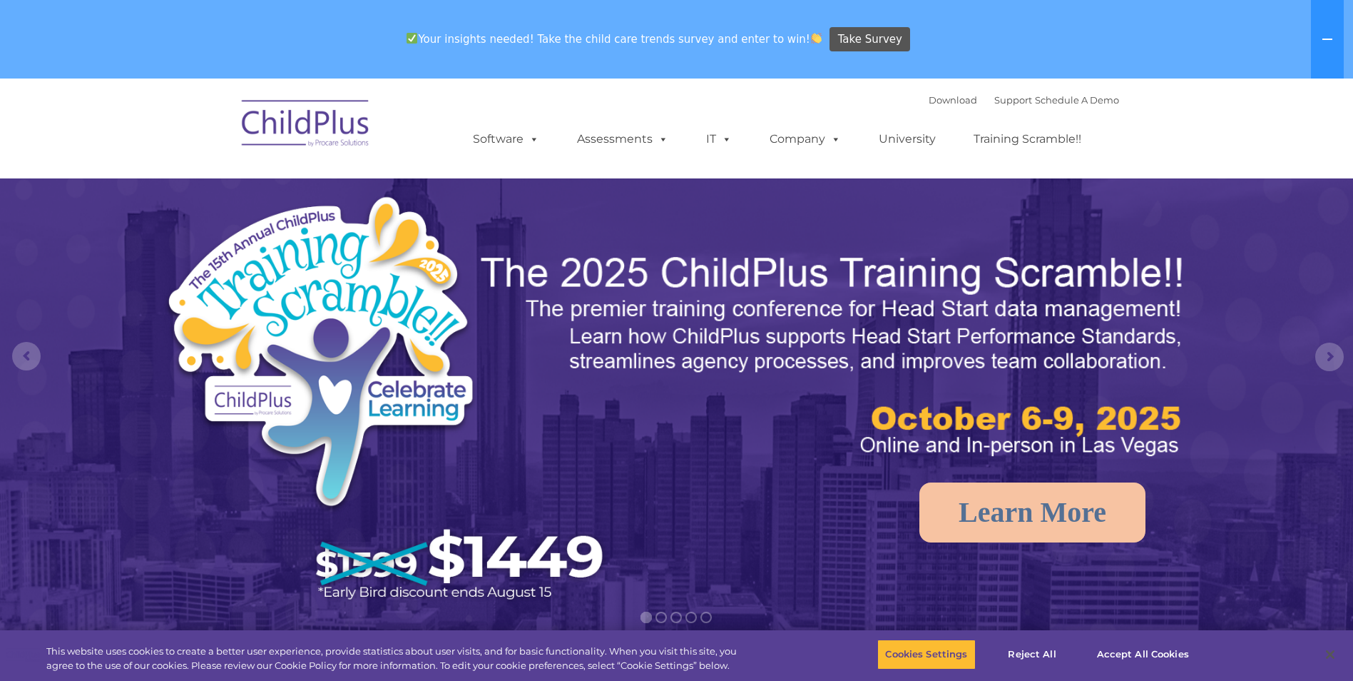  Describe the element at coordinates (926, 654) in the screenshot. I see `button: Cookies Settings` at that location.